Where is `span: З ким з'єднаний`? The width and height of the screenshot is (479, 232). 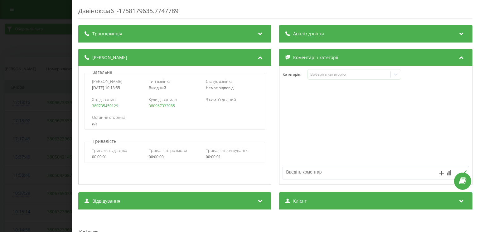 span: З ким з'єднаний is located at coordinates (221, 99).